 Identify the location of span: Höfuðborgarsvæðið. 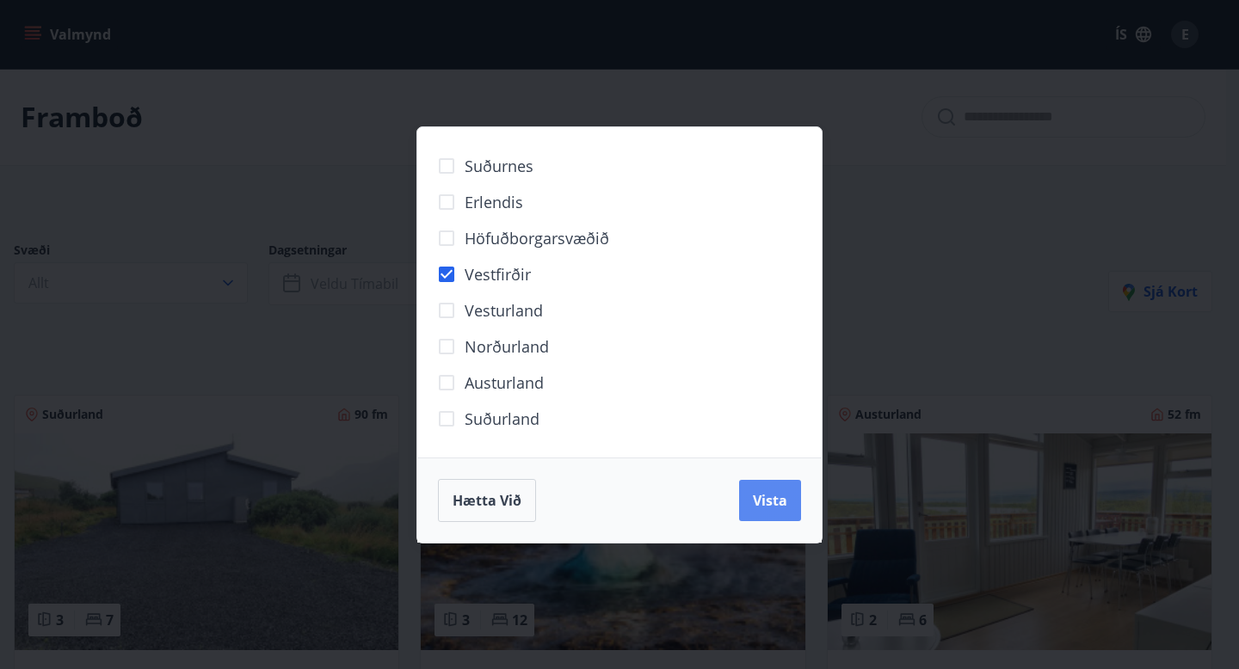
(537, 238).